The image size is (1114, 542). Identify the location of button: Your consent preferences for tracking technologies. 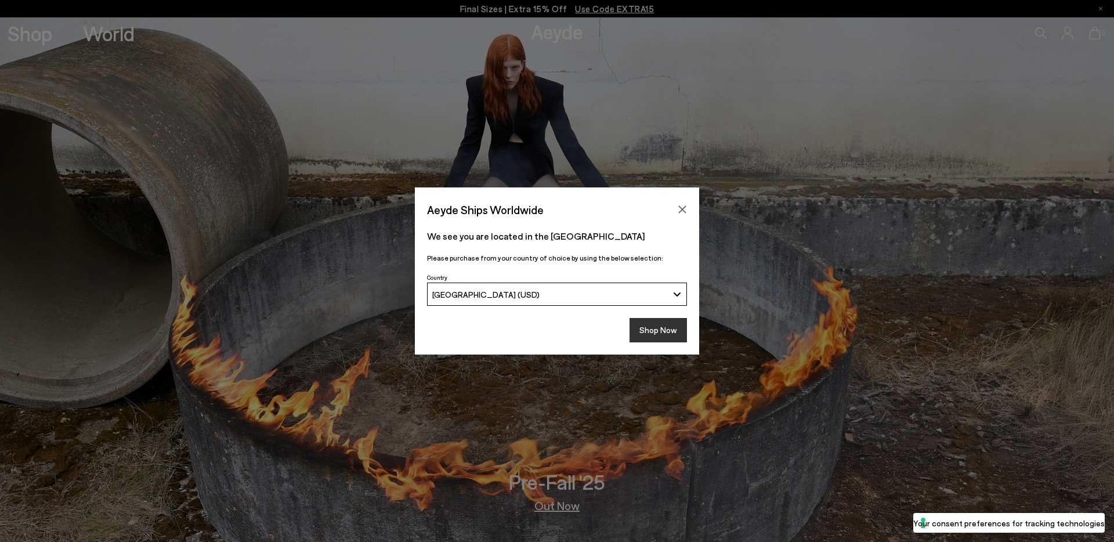
(1009, 523).